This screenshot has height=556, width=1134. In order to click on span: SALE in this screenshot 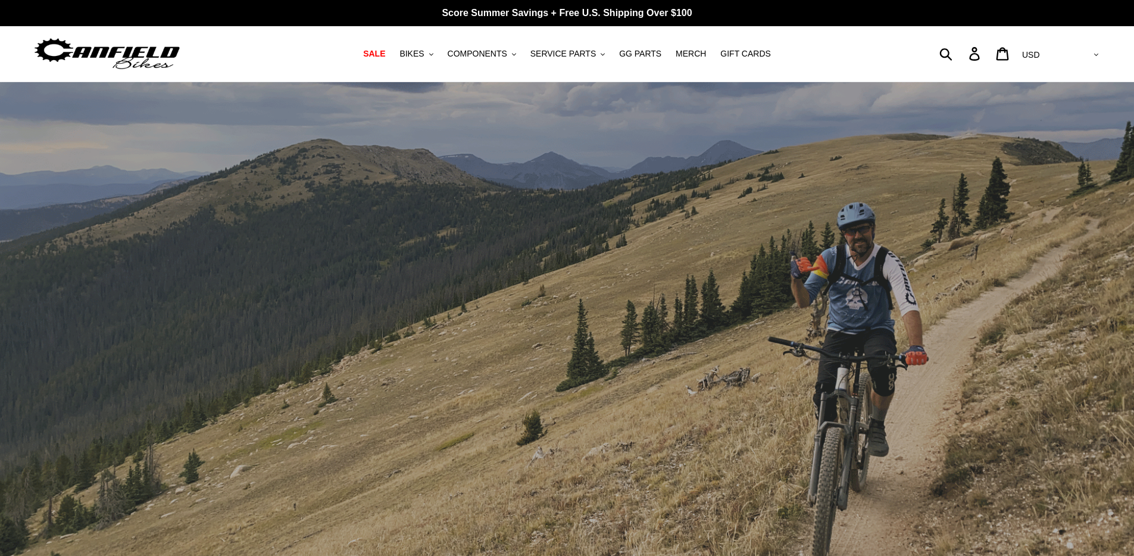, I will do `click(374, 54)`.